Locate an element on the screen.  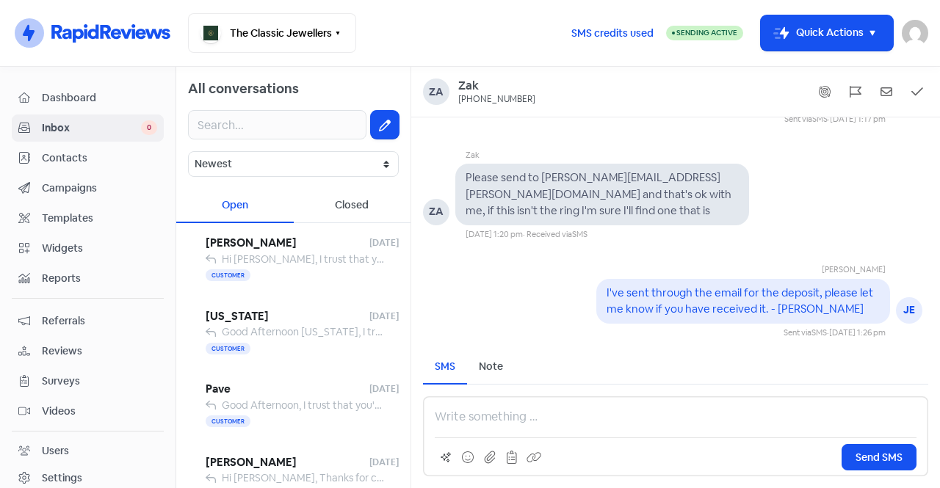
a: Contacts is located at coordinates (87, 158).